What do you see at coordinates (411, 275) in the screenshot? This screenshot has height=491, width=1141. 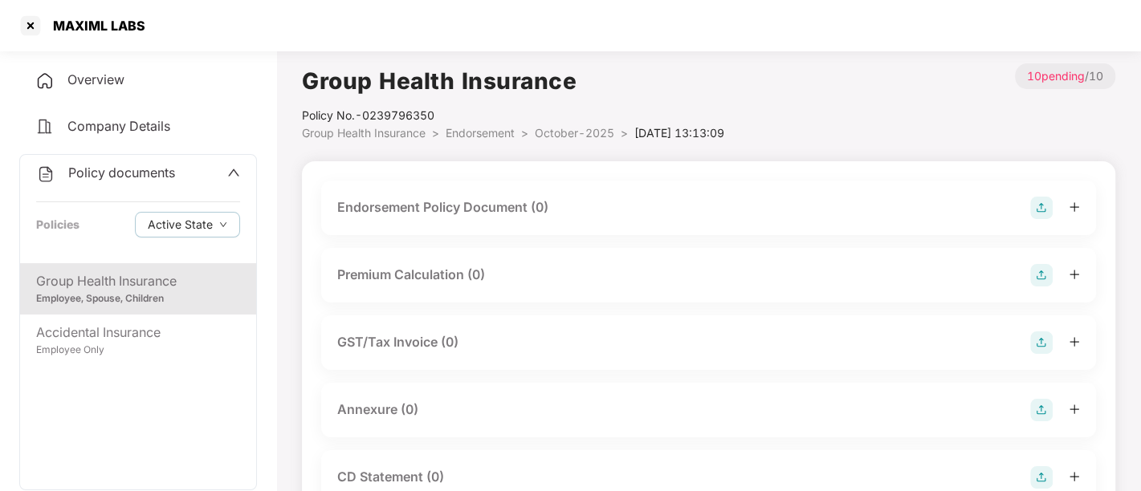 I see `div: Premium Calculation (0)` at bounding box center [411, 275].